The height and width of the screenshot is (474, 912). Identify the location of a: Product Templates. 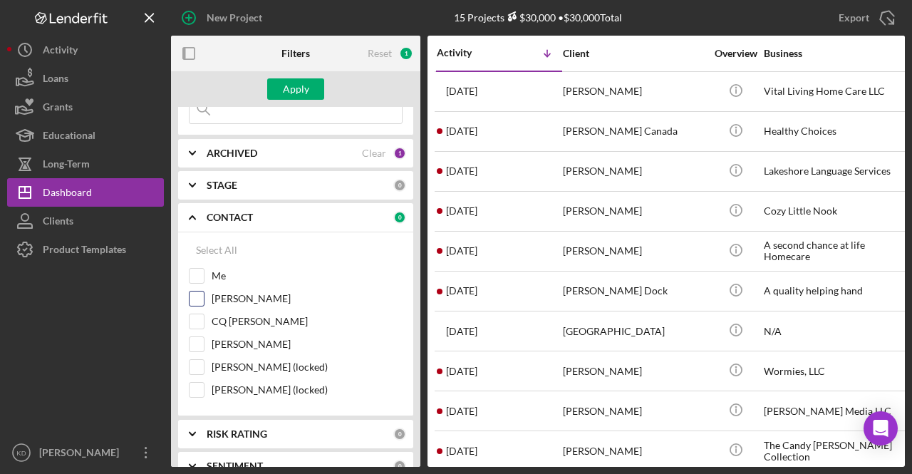
(85, 249).